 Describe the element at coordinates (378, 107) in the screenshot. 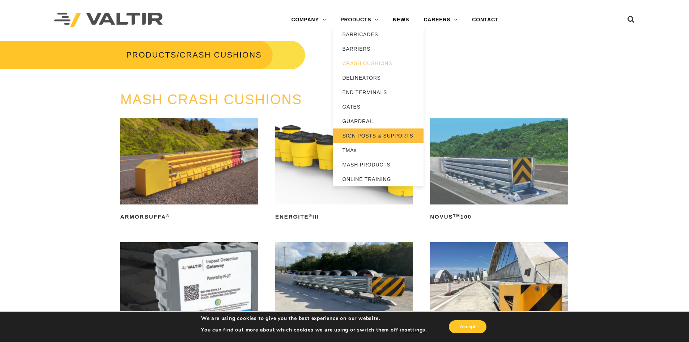

I see `a: GATES` at that location.